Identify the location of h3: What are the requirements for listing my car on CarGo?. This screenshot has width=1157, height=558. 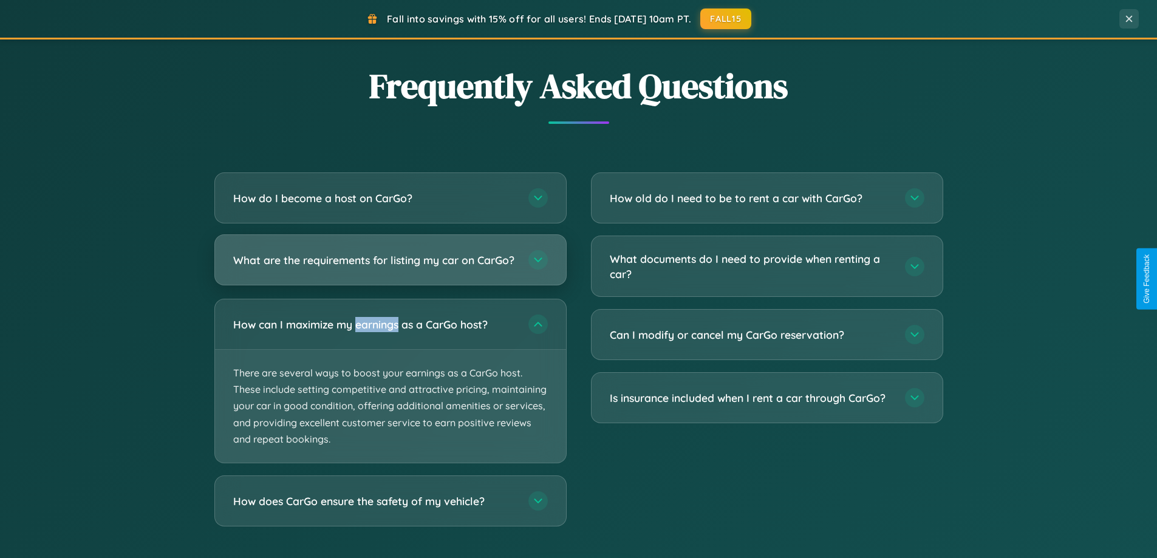
(375, 260).